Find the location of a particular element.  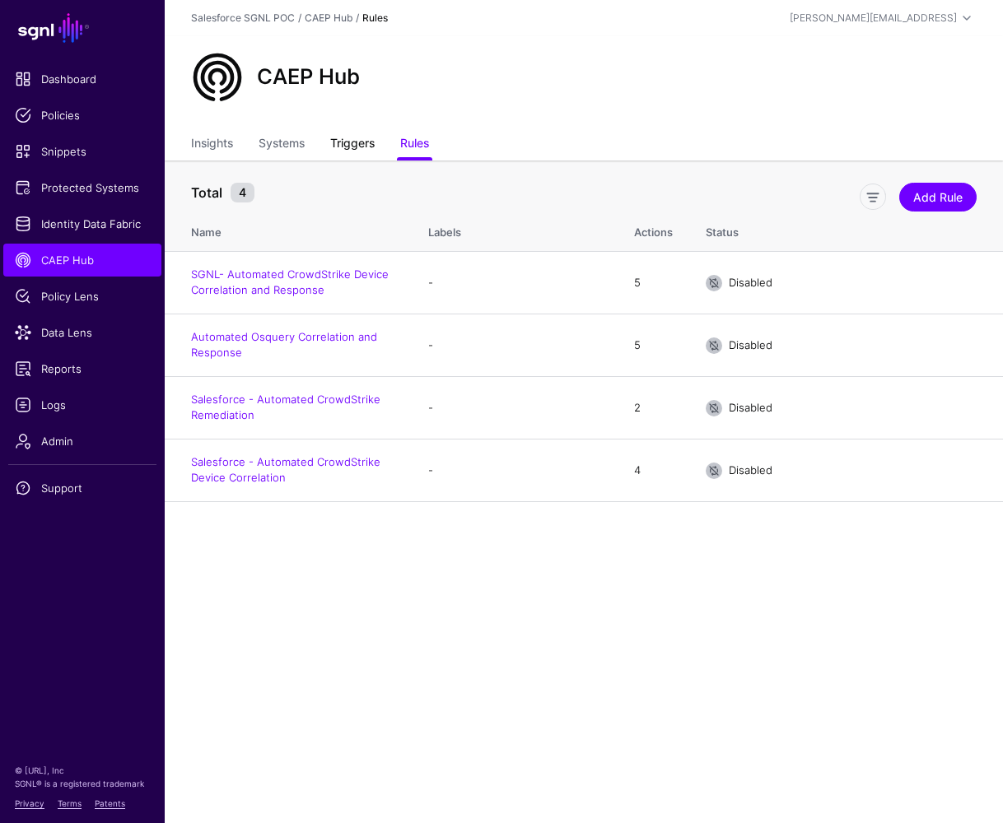

span: Policy Lens is located at coordinates (82, 296).